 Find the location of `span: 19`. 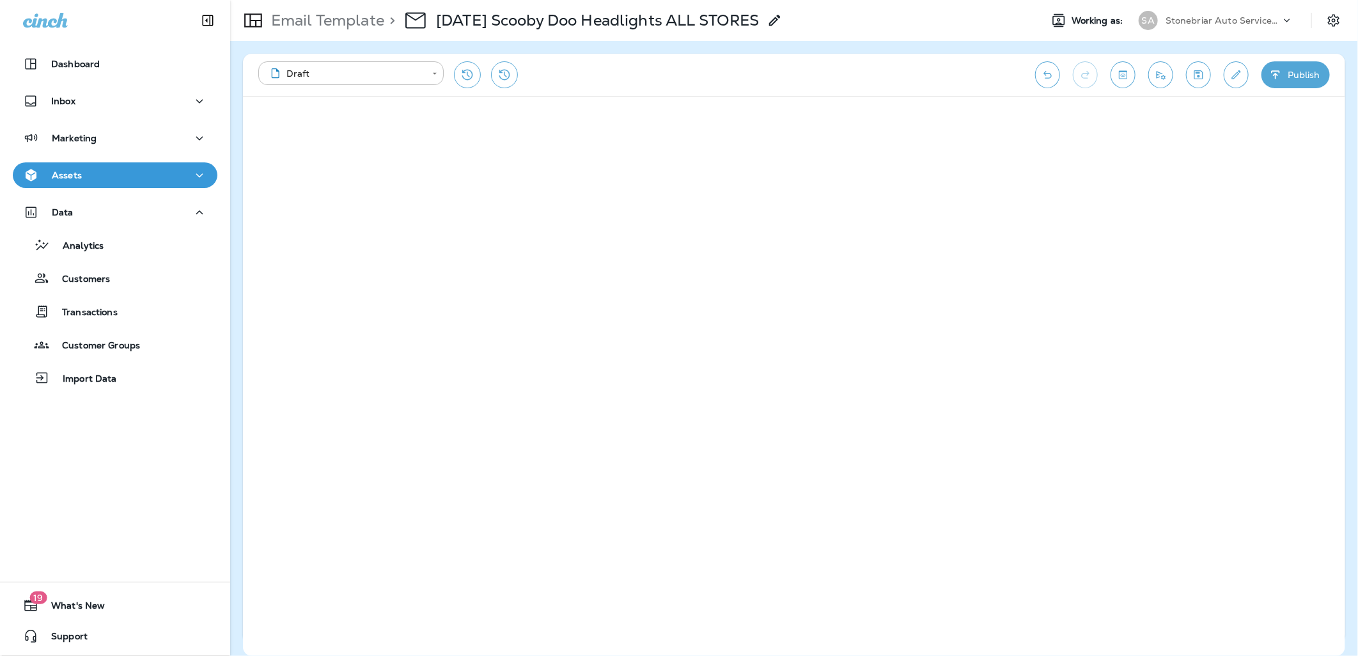

span: 19 is located at coordinates (38, 598).